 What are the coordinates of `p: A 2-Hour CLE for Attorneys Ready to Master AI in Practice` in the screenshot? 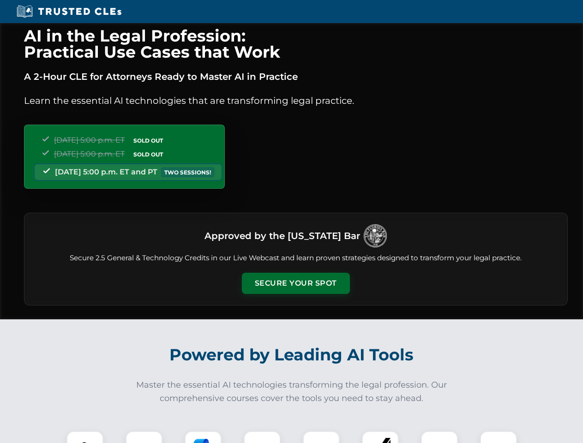 It's located at (296, 77).